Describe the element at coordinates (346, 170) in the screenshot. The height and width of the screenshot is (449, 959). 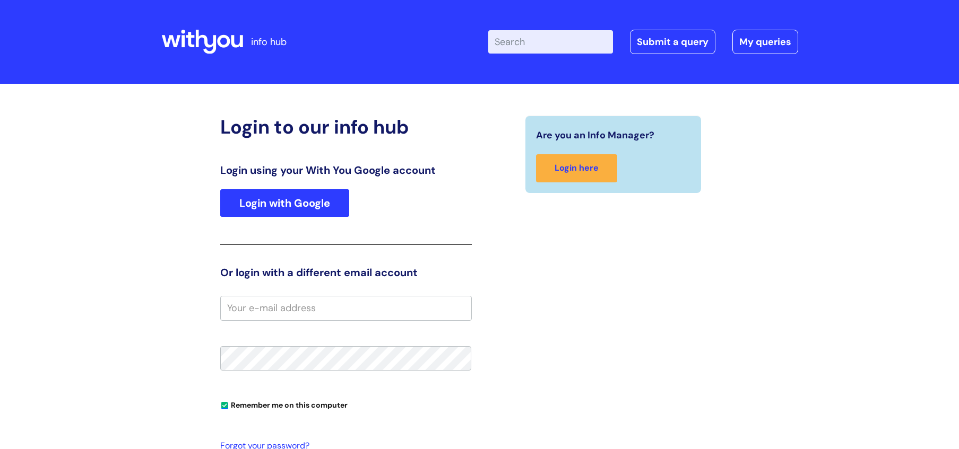
I see `h3: Login using your With You Google account` at that location.